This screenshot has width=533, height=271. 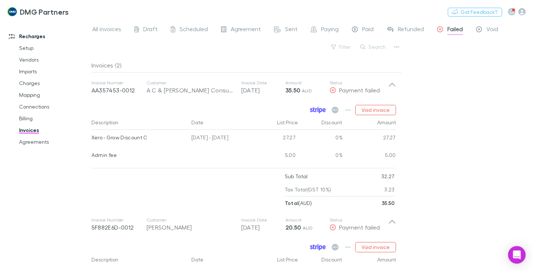 I want to click on a: Vendors, so click(x=54, y=60).